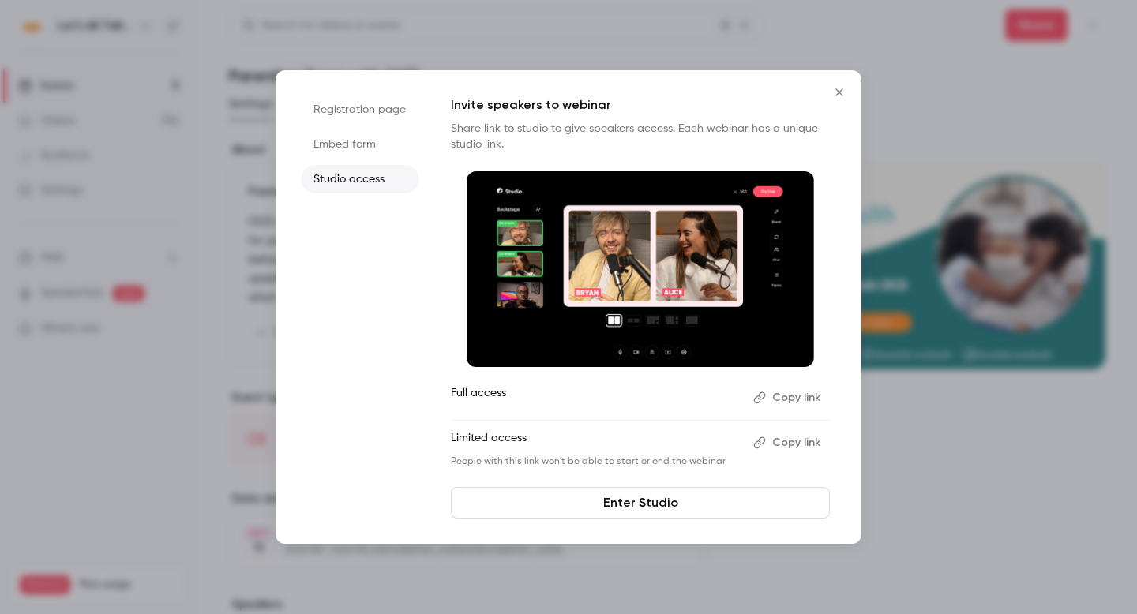 The image size is (1137, 614). What do you see at coordinates (839, 92) in the screenshot?
I see `button: Close` at bounding box center [839, 92].